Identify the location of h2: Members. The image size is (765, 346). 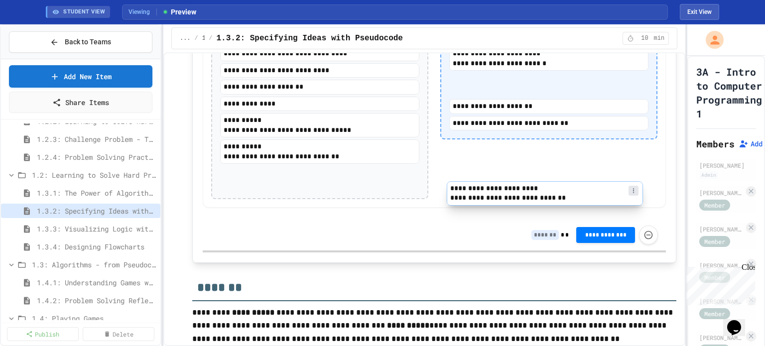
(715, 144).